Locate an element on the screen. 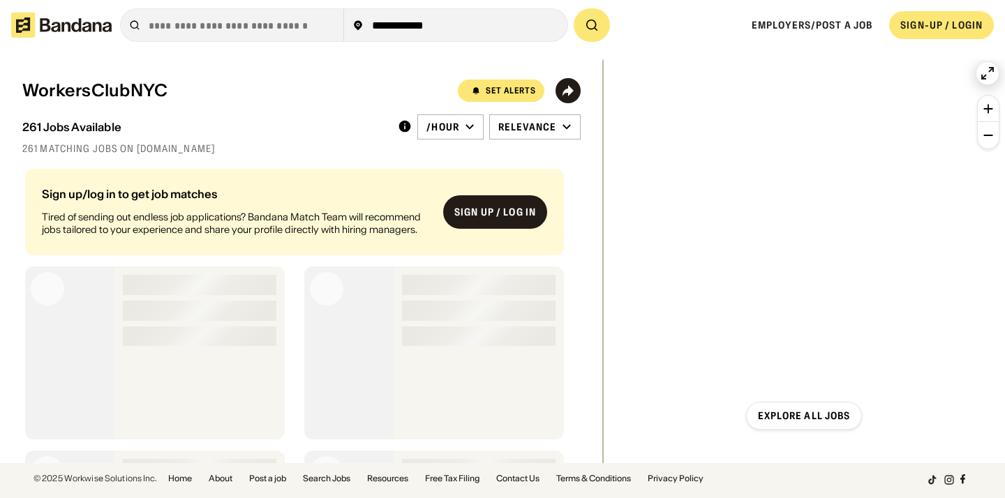 The image size is (1005, 498). img: Bandana logotype is located at coordinates (61, 25).